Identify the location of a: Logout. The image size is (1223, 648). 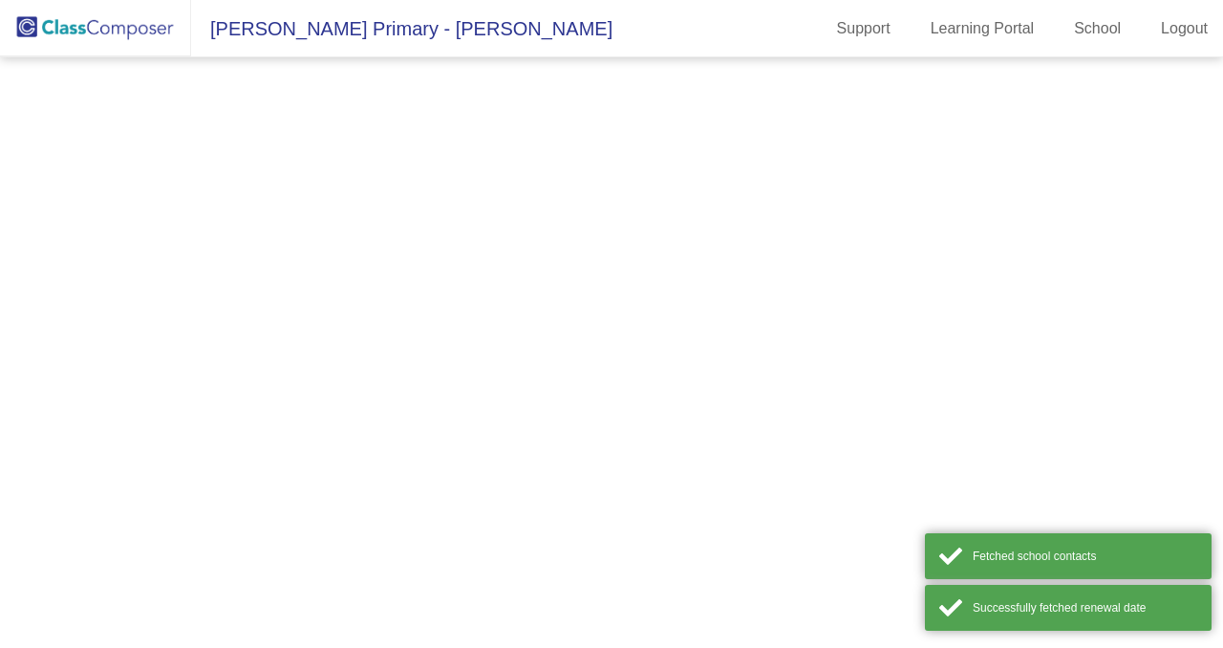
(1184, 29).